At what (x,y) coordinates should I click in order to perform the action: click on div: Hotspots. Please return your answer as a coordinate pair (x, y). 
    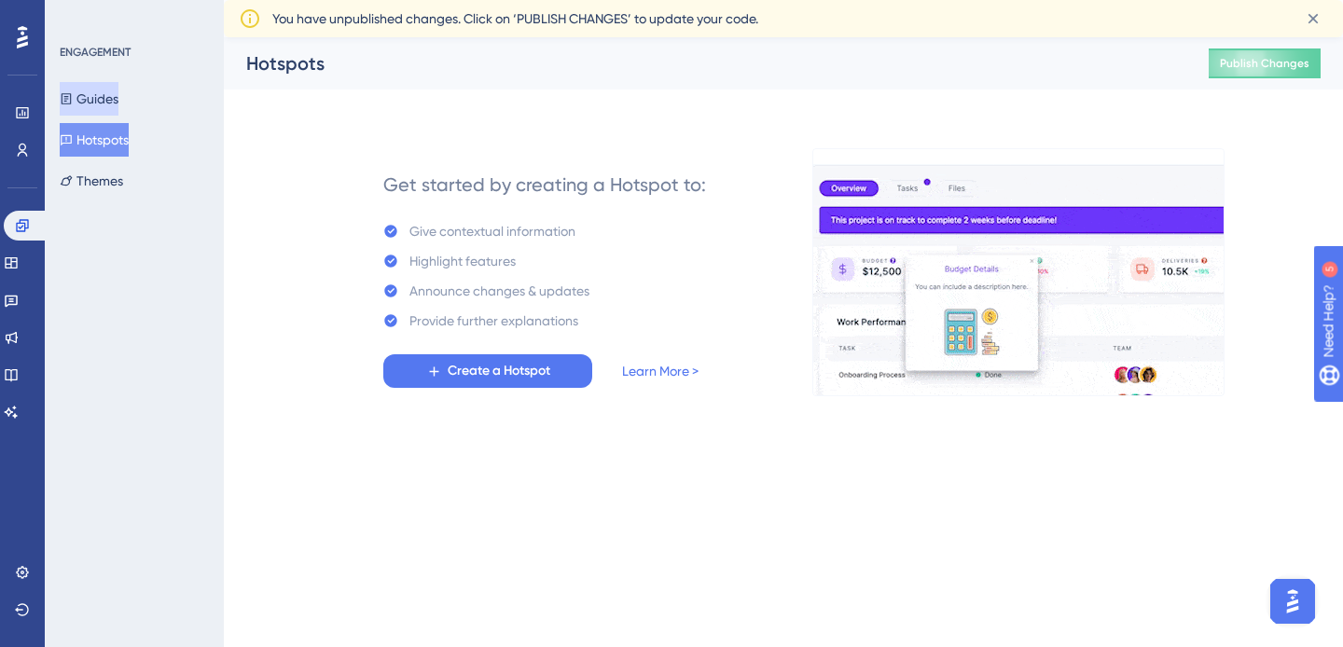
    Looking at the image, I should click on (704, 63).